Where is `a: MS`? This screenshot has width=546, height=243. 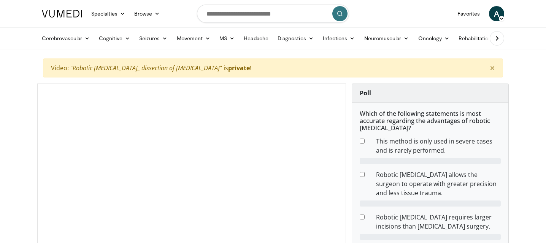 a: MS is located at coordinates (227, 38).